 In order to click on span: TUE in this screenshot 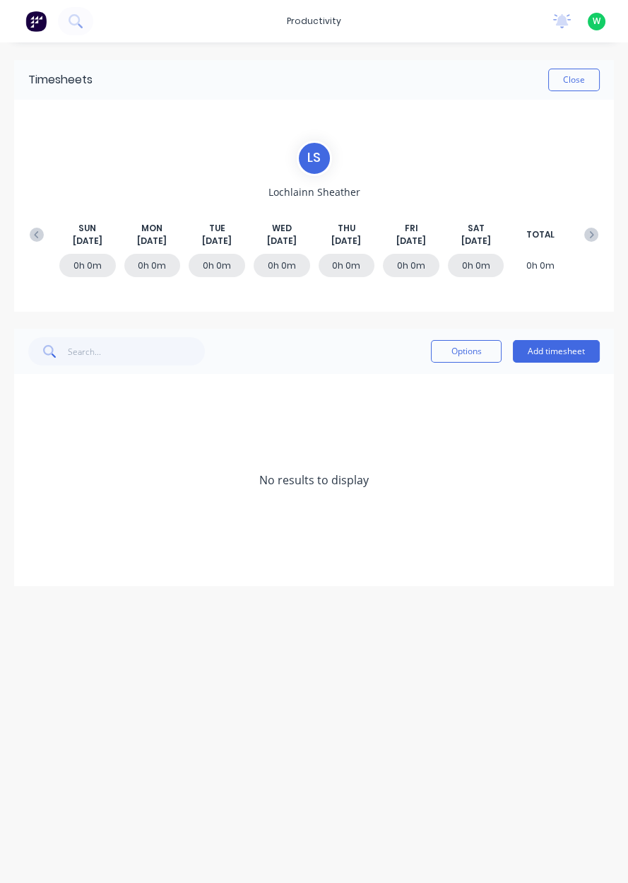, I will do `click(217, 228)`.